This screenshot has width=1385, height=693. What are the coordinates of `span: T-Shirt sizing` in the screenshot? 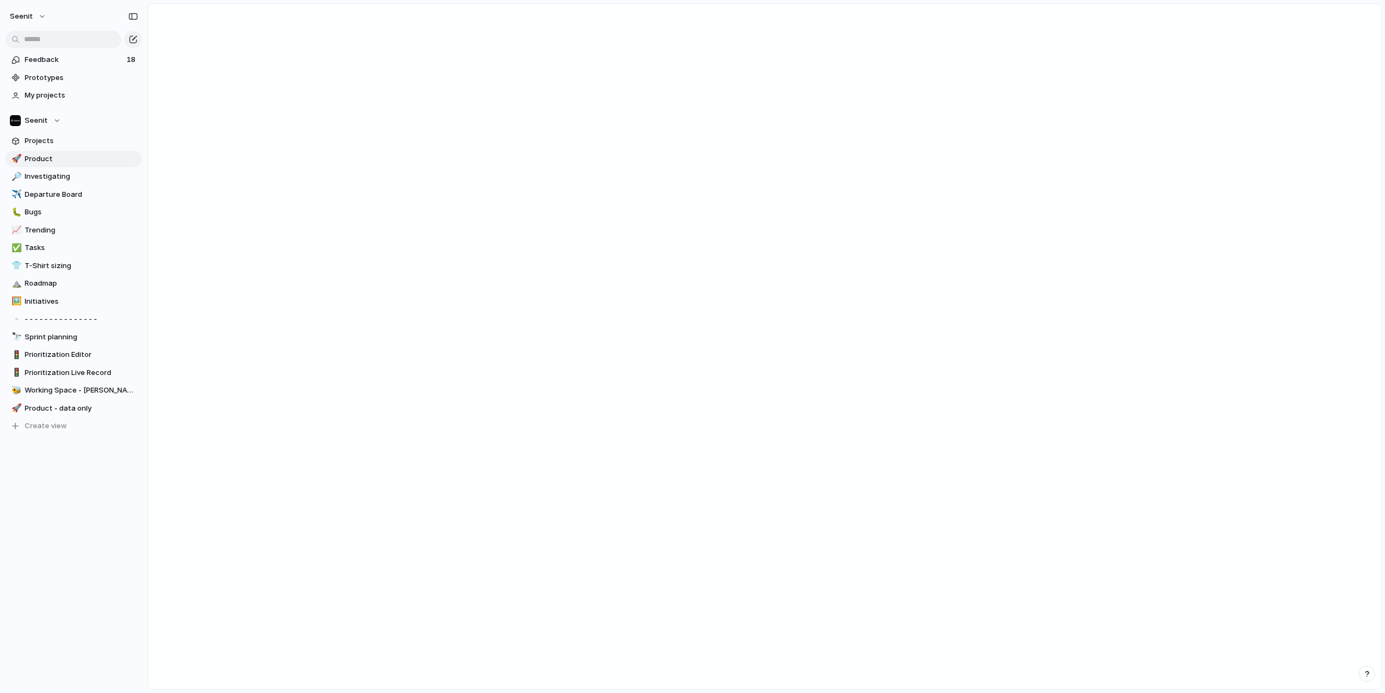 It's located at (81, 266).